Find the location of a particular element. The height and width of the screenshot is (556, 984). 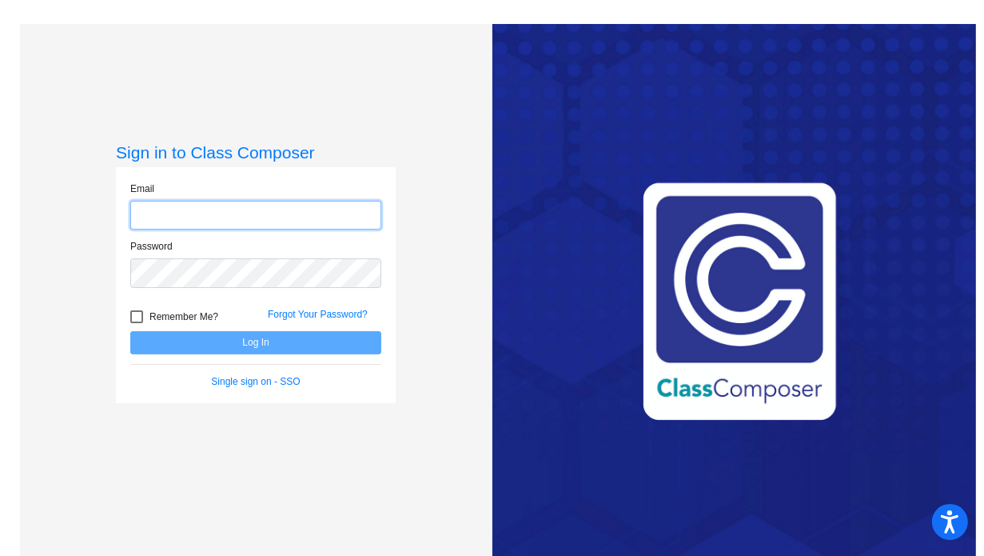

button: Log In is located at coordinates (256, 342).